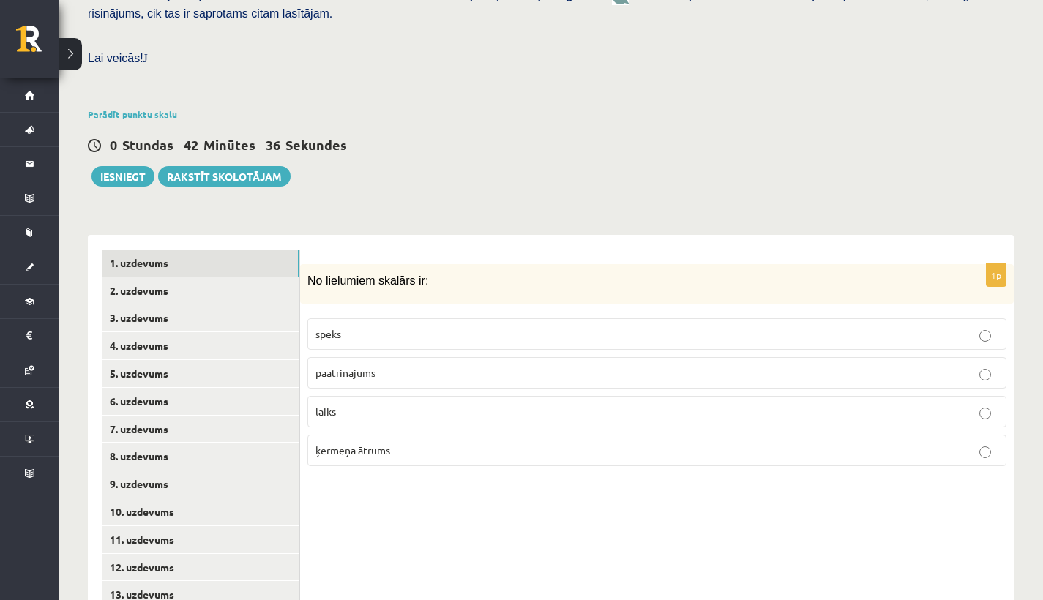 The height and width of the screenshot is (600, 1043). What do you see at coordinates (200, 567) in the screenshot?
I see `a: 12. uzdevums` at bounding box center [200, 567].